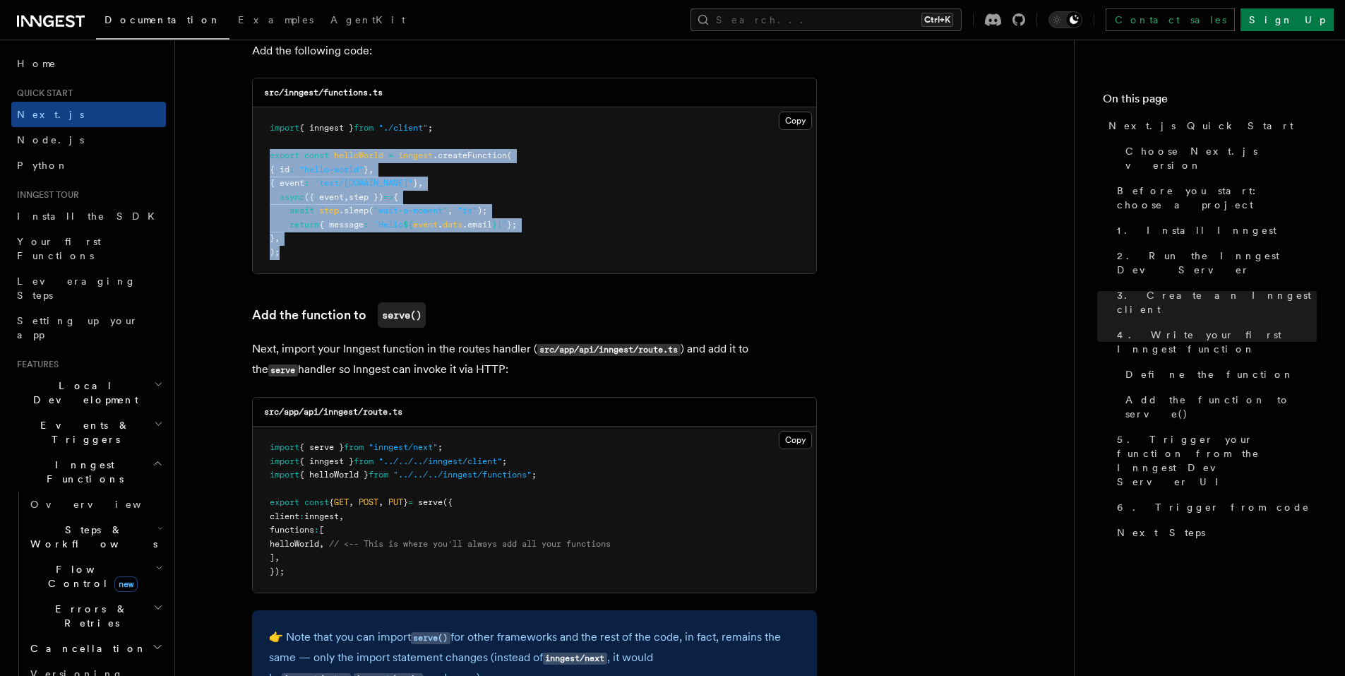 The image size is (1345, 676). I want to click on span: return, so click(304, 225).